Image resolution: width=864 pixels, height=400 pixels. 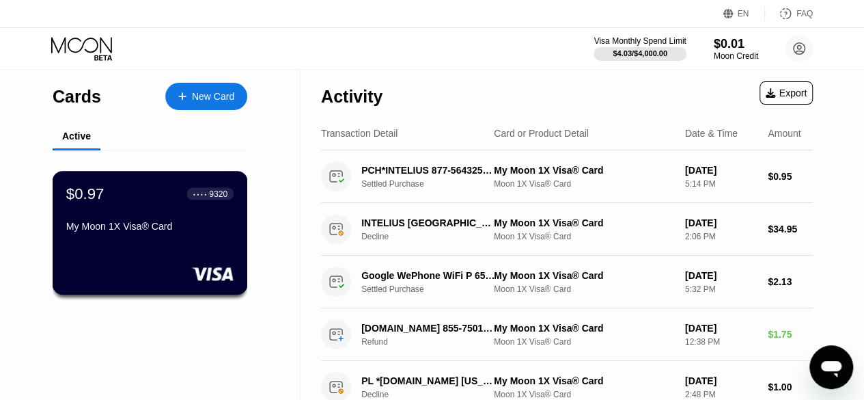 What do you see at coordinates (434, 341) in the screenshot?
I see `div: Refund` at bounding box center [434, 341].